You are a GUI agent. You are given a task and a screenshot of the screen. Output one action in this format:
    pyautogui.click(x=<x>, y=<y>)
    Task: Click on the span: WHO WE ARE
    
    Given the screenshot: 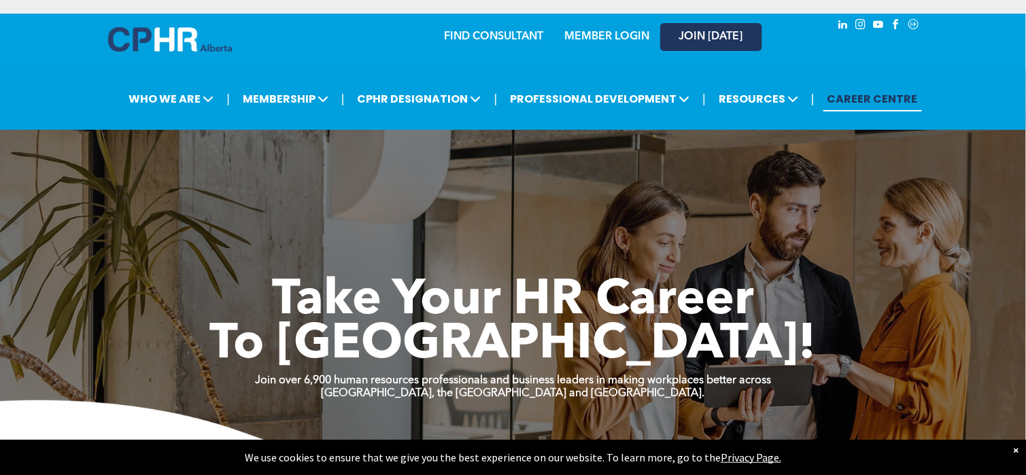 What is the action you would take?
    pyautogui.click(x=171, y=99)
    